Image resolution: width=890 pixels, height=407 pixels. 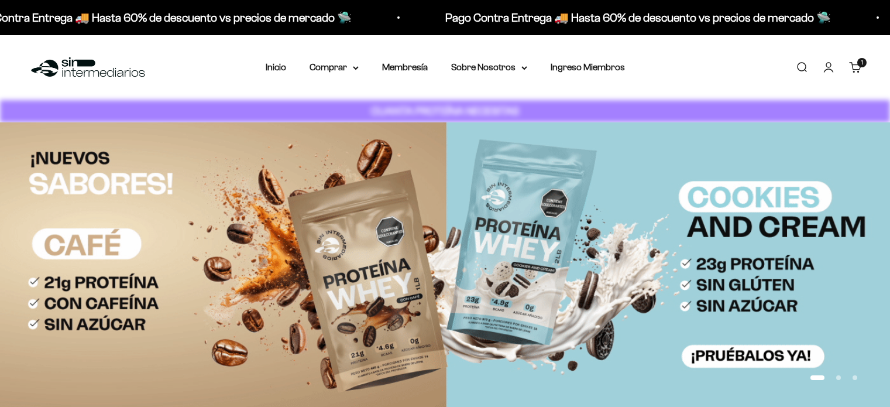 I want to click on summary: Comprar, so click(x=334, y=67).